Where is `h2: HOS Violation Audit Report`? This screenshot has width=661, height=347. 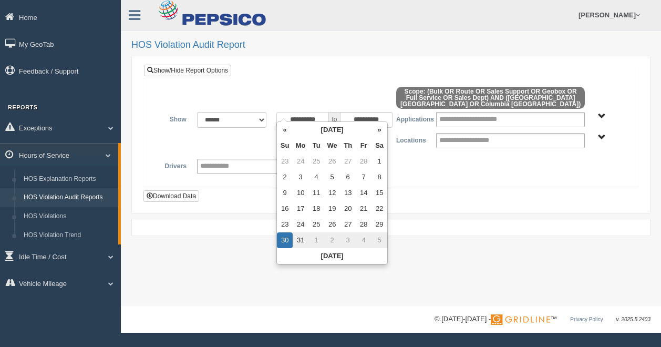
h2: HOS Violation Audit Report is located at coordinates (391, 45).